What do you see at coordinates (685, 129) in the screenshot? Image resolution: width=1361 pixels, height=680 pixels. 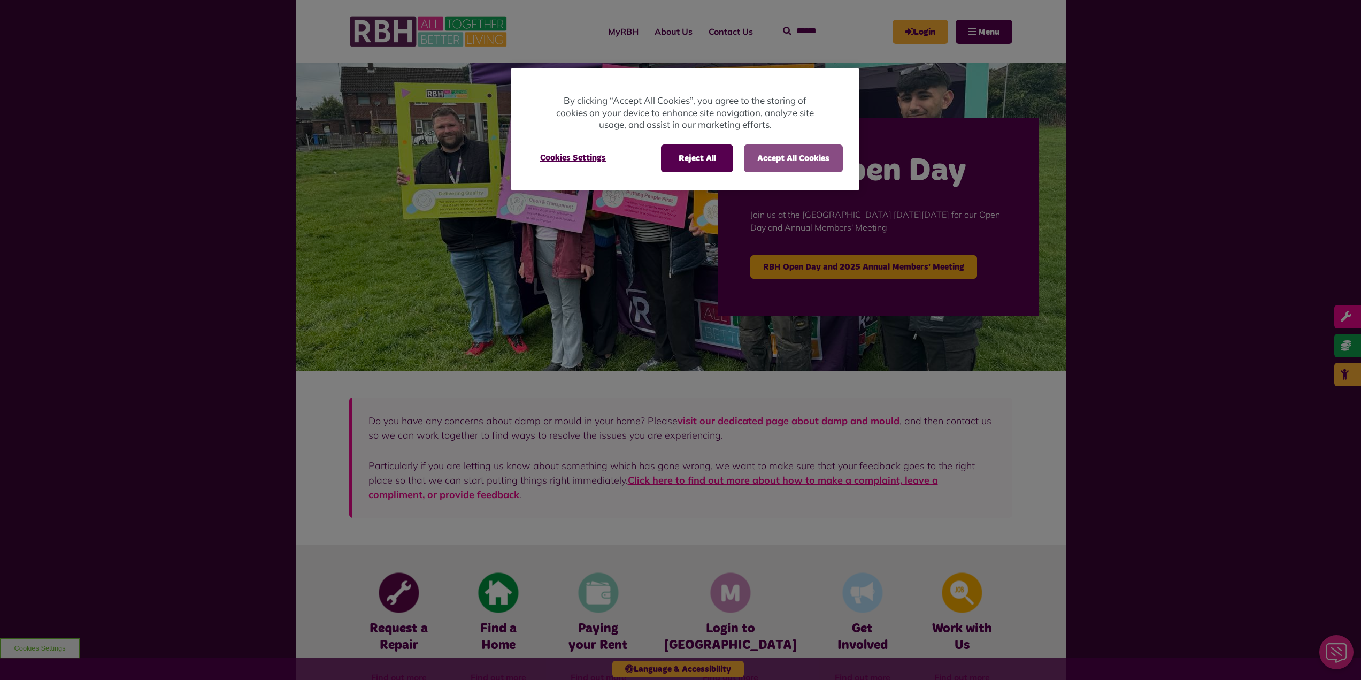 I see `div: Privacy` at bounding box center [685, 129].